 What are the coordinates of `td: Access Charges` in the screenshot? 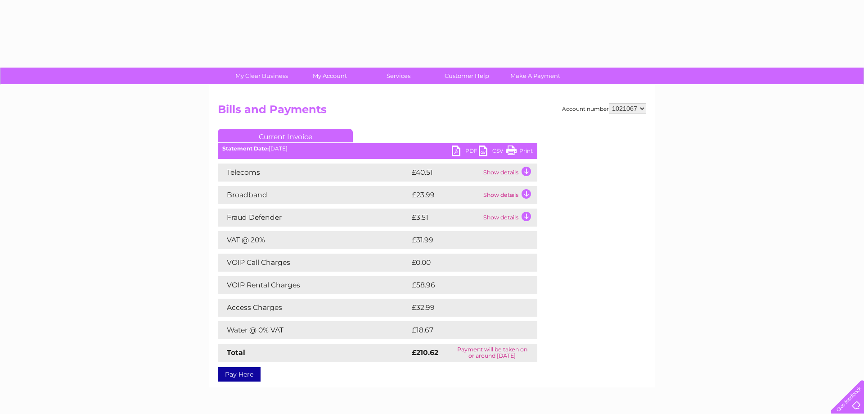 It's located at (314, 307).